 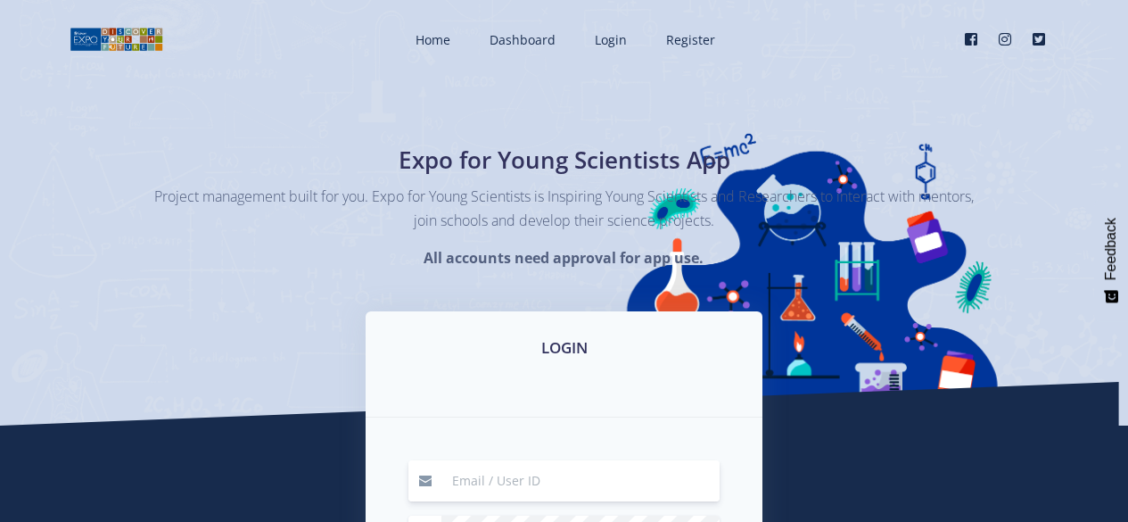 I want to click on span: Register, so click(x=690, y=39).